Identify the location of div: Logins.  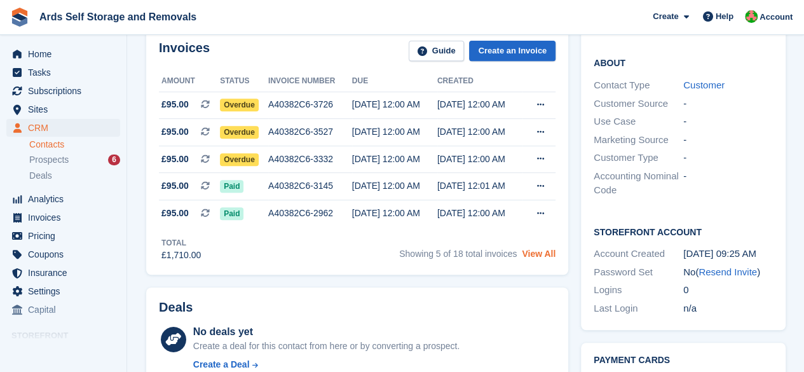
(638, 290).